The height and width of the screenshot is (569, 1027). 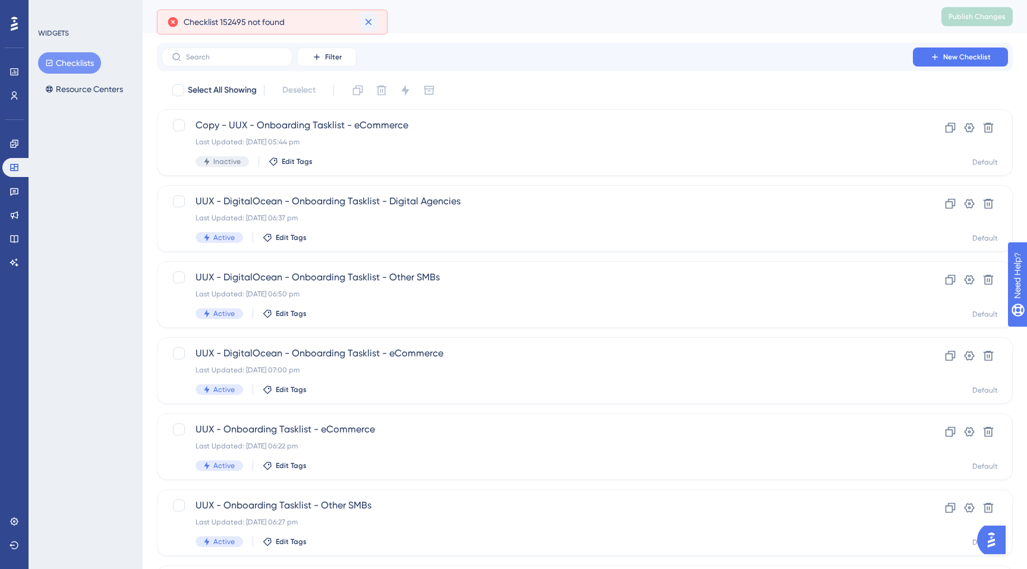 What do you see at coordinates (14, 18) in the screenshot?
I see `img: launcher-image-alternative-text` at bounding box center [14, 18].